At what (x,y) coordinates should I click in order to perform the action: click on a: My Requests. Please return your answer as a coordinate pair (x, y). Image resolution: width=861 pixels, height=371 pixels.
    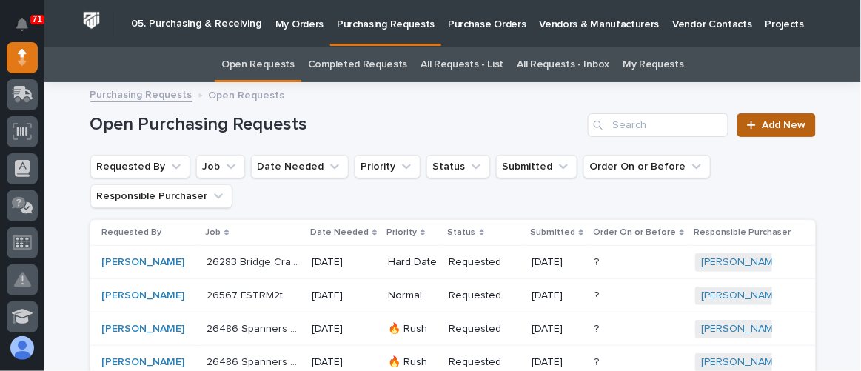
    Looking at the image, I should click on (653, 64).